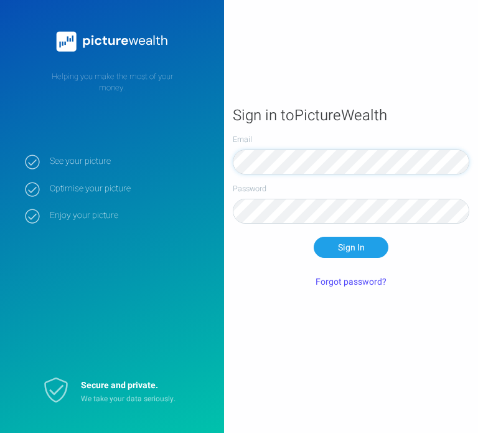 This screenshot has width=478, height=433. I want to click on h1: Sign in to PictureWealth, so click(351, 115).